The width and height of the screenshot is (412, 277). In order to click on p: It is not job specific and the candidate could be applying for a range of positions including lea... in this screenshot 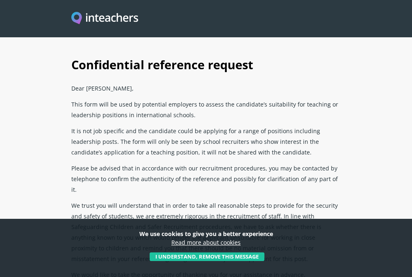, I will do `click(206, 141)`.